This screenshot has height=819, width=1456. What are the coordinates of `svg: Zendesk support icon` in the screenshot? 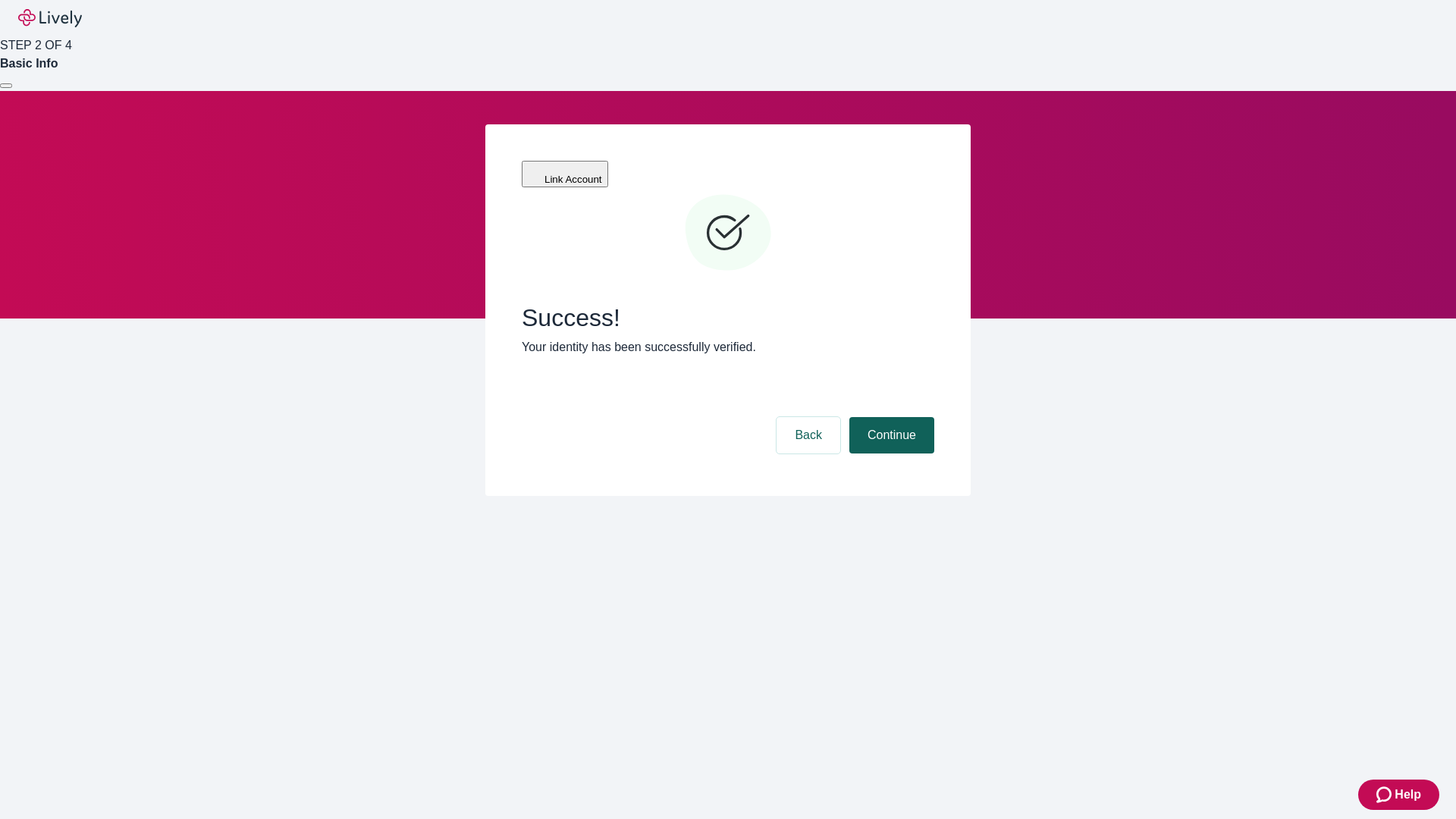 It's located at (1385, 795).